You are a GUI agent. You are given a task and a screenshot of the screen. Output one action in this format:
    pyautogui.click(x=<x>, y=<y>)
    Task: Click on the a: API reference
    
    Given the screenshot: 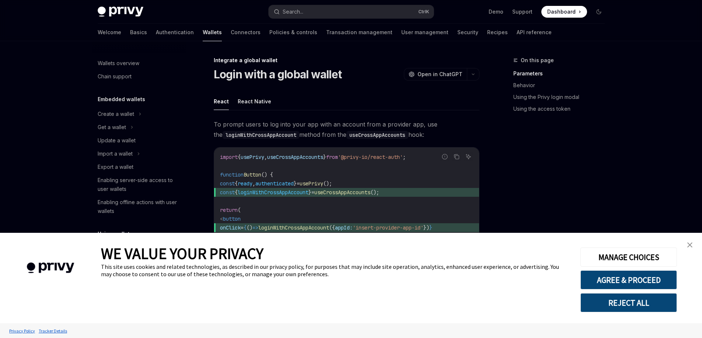 What is the action you would take?
    pyautogui.click(x=534, y=32)
    